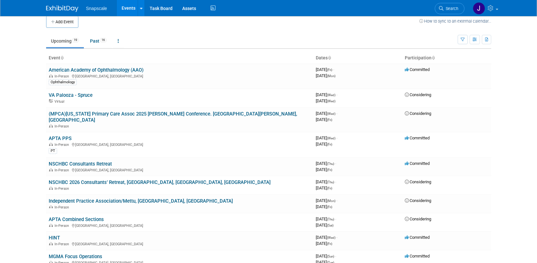  What do you see at coordinates (75, 256) in the screenshot?
I see `a: MGMA Focus Operations` at bounding box center [75, 256].